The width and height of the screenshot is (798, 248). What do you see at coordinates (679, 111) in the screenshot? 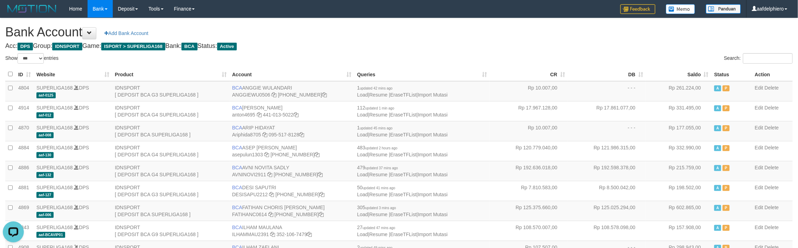
I see `td: Rp 331.495,00` at bounding box center [679, 111].